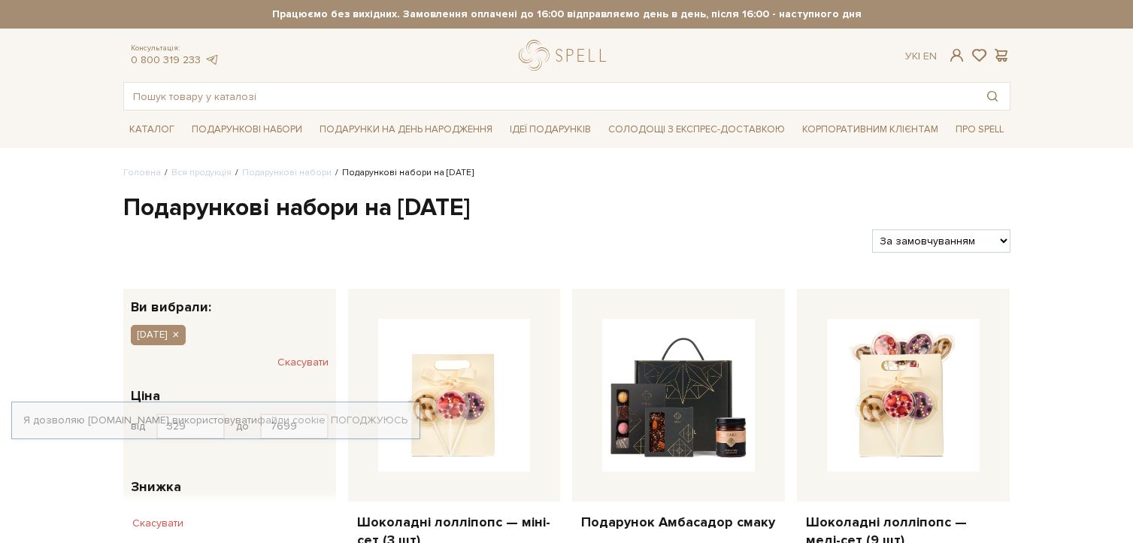 The height and width of the screenshot is (543, 1133). I want to click on div: Ук, so click(921, 56).